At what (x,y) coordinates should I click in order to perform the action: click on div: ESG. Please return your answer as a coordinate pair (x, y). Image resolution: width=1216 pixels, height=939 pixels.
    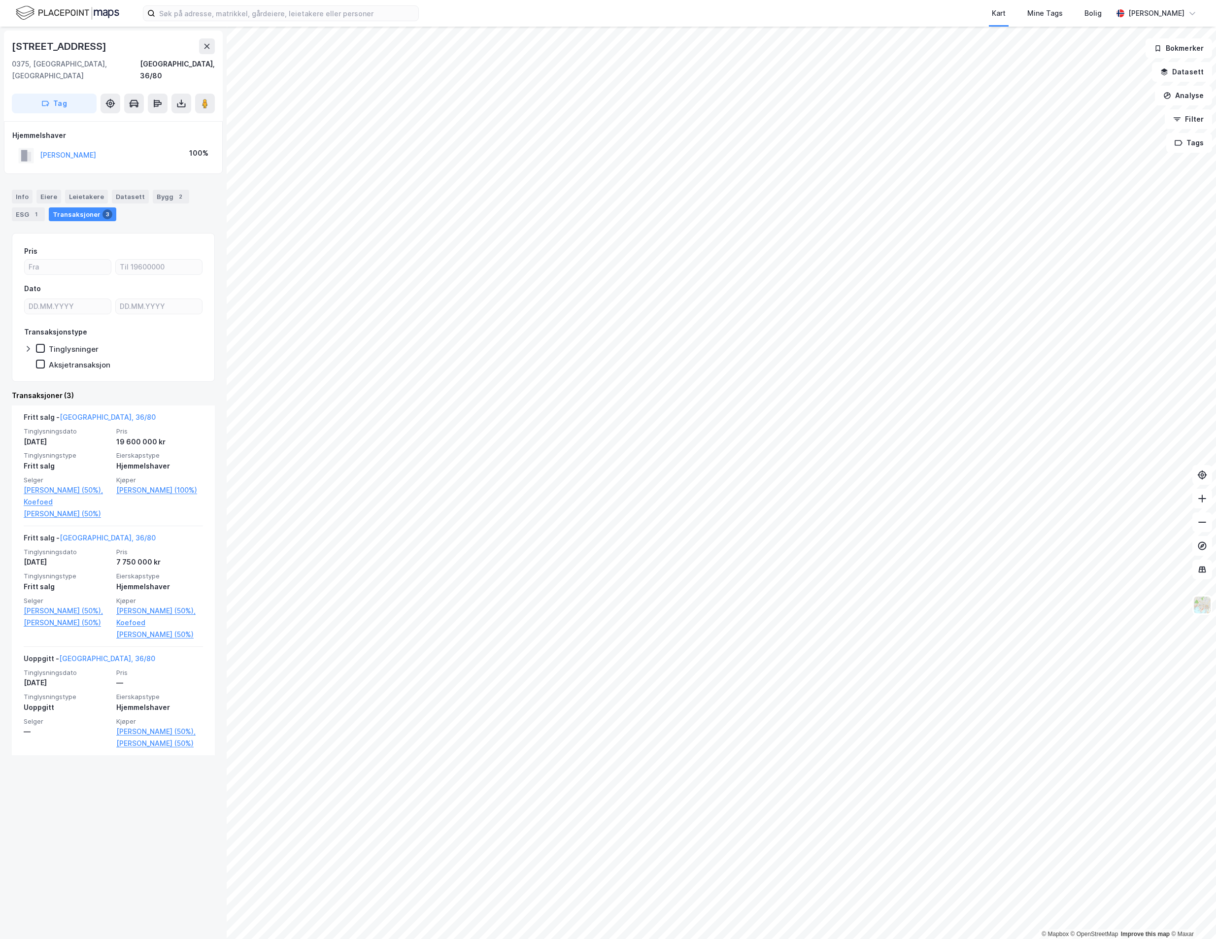
    Looking at the image, I should click on (28, 214).